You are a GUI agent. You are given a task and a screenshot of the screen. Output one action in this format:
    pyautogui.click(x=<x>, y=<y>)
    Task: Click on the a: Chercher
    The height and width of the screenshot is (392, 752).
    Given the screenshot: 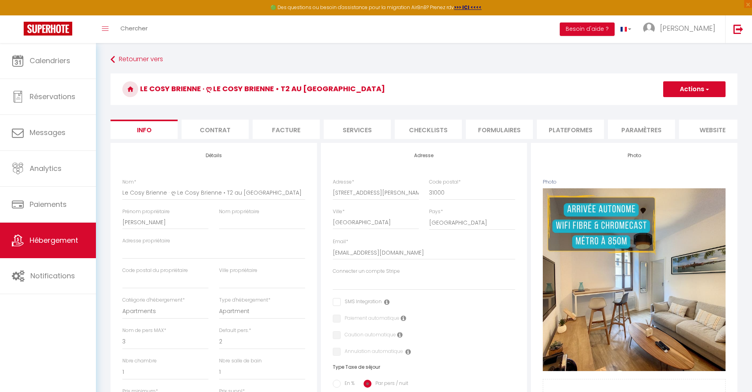 What is the action you would take?
    pyautogui.click(x=134, y=29)
    